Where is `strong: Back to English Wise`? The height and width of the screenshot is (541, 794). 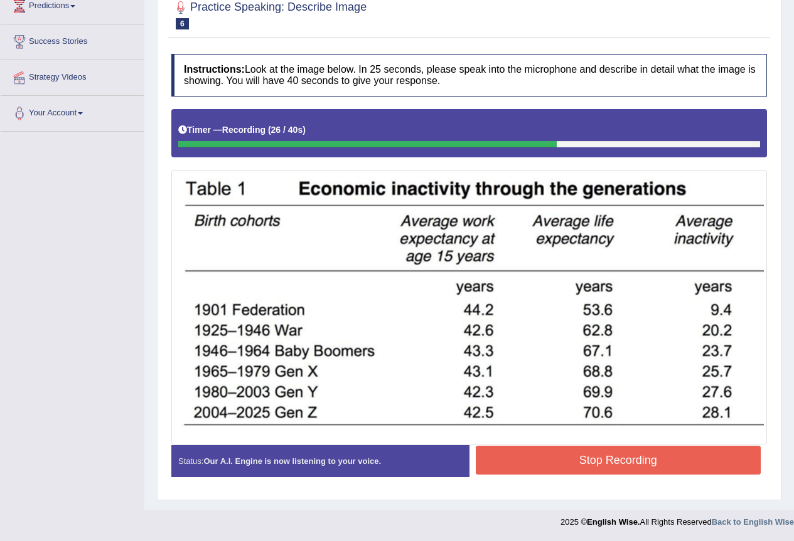
strong: Back to English Wise is located at coordinates (752, 522).